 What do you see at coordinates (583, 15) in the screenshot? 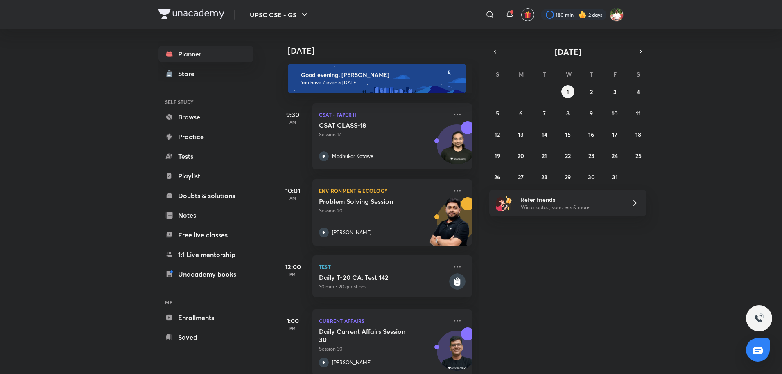
I see `img: streak` at bounding box center [583, 15].